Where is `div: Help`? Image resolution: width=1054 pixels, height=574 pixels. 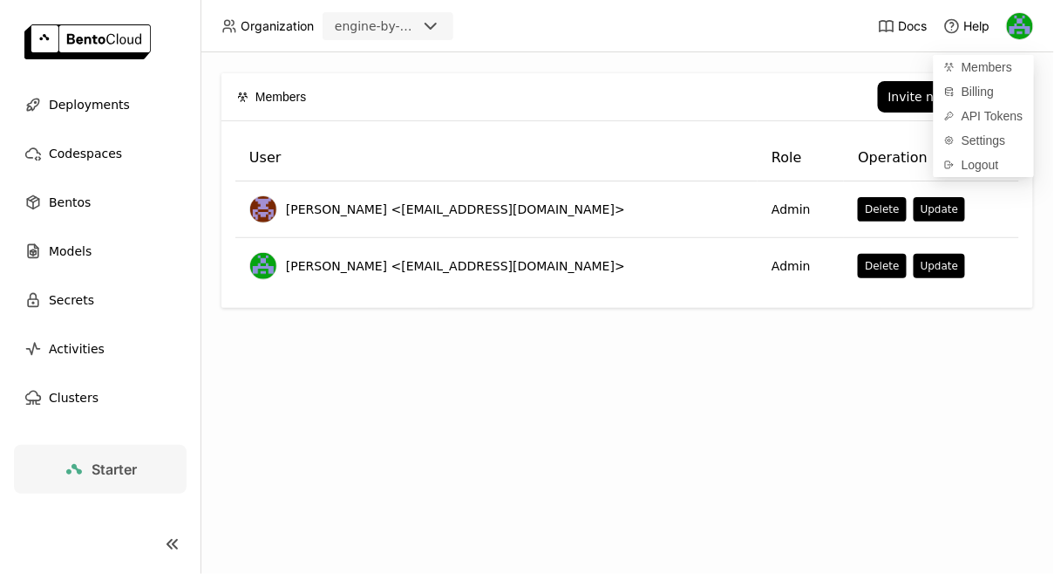
div: Help is located at coordinates (967, 26).